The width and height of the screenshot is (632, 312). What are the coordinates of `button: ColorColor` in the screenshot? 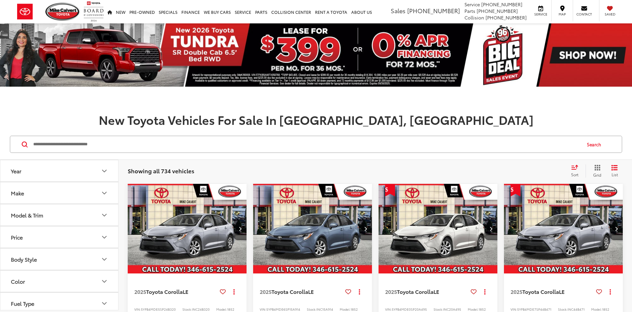 It's located at (60, 281).